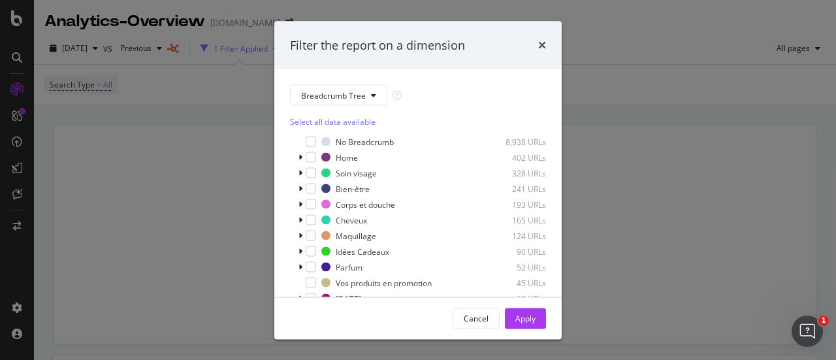  Describe the element at coordinates (514, 219) in the screenshot. I see `div: 165 URLs` at that location.